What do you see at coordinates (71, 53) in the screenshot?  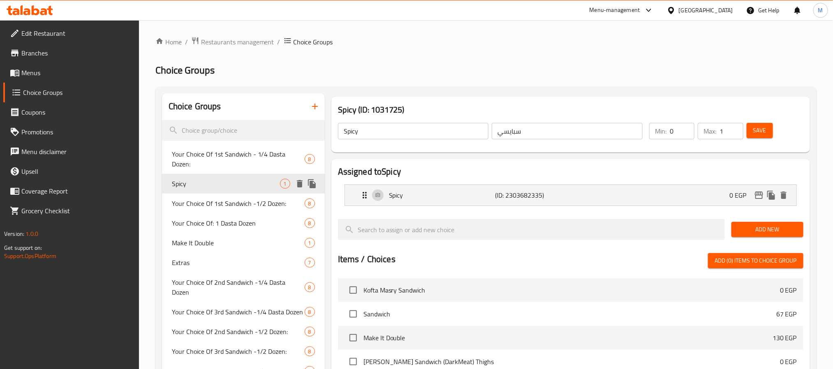 I see `a: Branches` at bounding box center [71, 53].